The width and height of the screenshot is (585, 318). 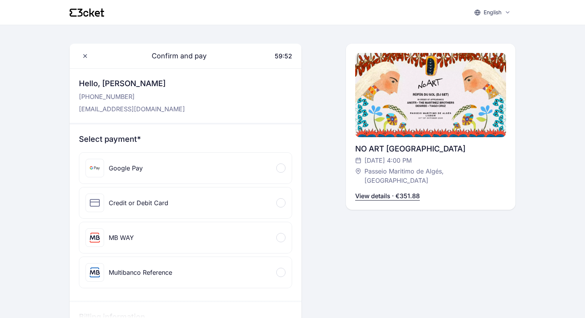 What do you see at coordinates (121, 238) in the screenshot?
I see `div: MB WAY` at bounding box center [121, 238].